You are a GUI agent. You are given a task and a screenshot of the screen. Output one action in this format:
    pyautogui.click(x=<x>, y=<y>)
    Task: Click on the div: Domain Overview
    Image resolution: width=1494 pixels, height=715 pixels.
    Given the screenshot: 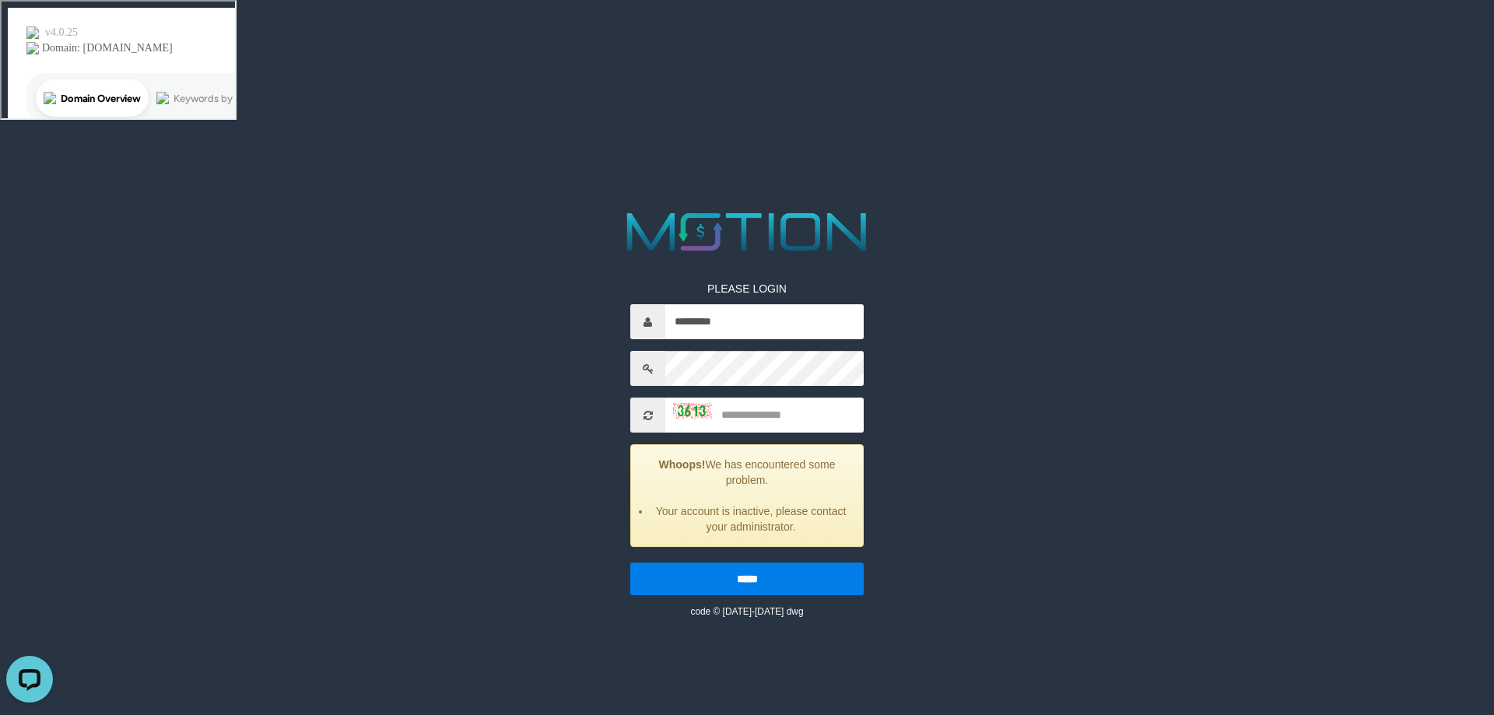 What is the action you would take?
    pyautogui.click(x=99, y=97)
    